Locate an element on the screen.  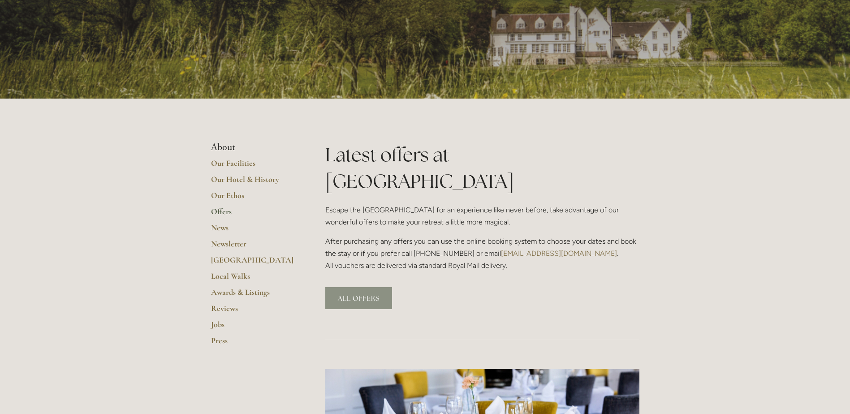
a: News is located at coordinates (254, 231).